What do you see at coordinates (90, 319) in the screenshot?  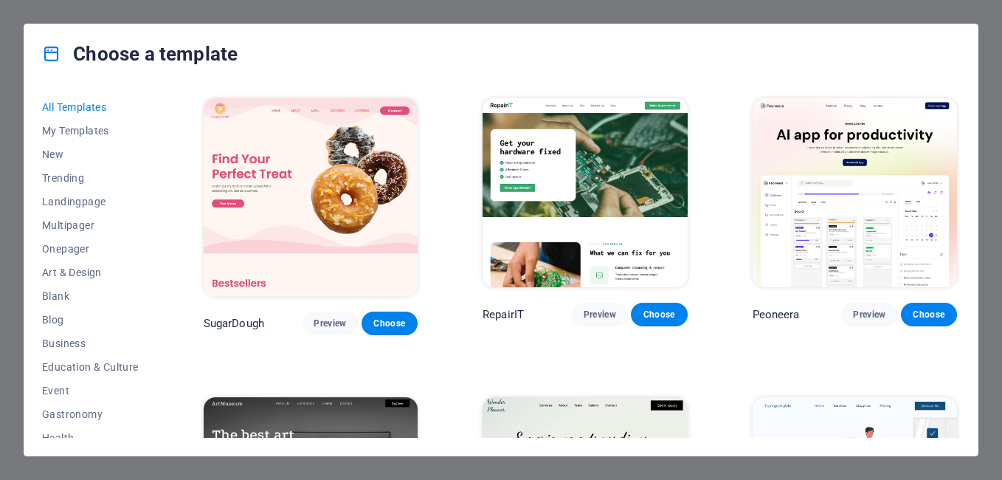 I see `button: Blog` at bounding box center [90, 319].